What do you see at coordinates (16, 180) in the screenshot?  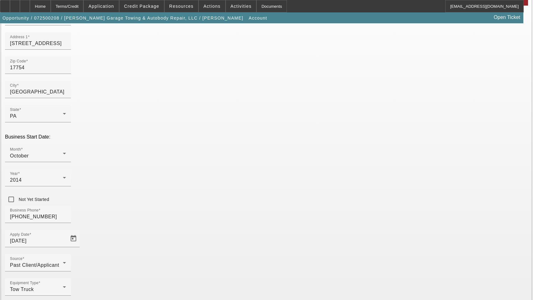 I see `span: 2014` at bounding box center [16, 180].